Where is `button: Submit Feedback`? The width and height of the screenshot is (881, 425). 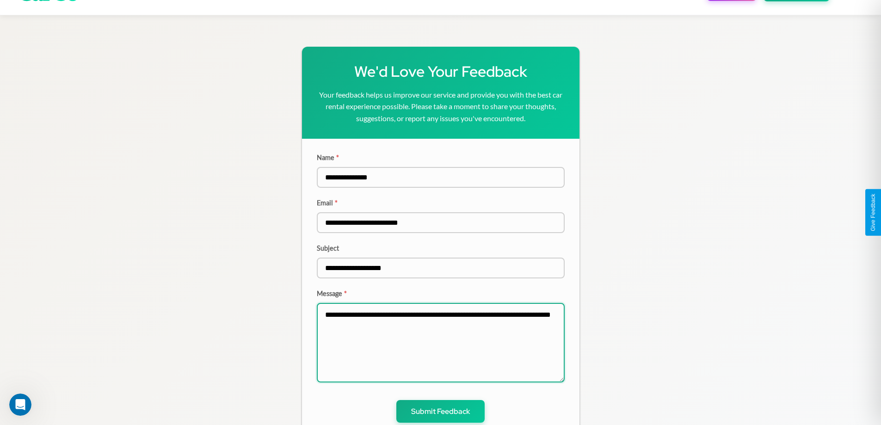
button: Submit Feedback is located at coordinates (440, 411).